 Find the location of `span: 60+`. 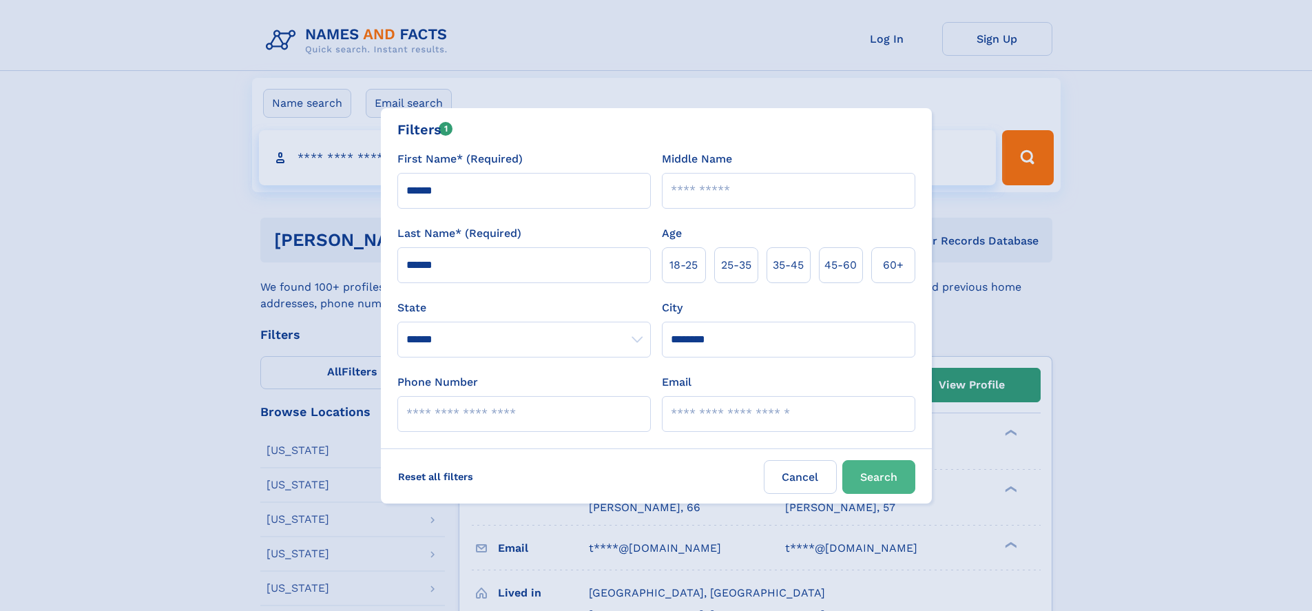

span: 60+ is located at coordinates (893, 265).